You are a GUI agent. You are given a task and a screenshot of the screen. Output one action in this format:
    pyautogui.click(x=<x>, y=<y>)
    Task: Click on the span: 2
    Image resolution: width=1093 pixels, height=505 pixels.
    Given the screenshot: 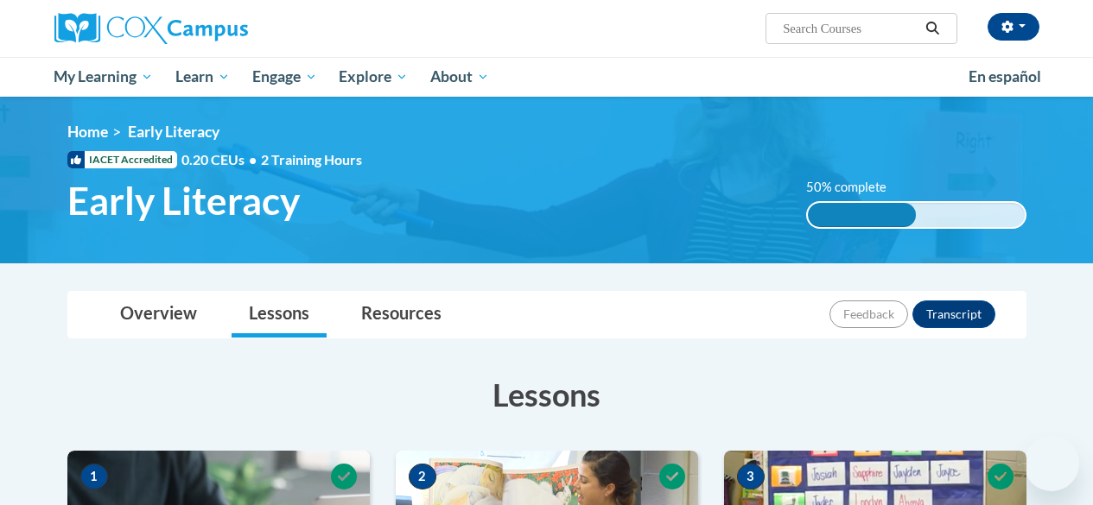 What is the action you would take?
    pyautogui.click(x=422, y=477)
    